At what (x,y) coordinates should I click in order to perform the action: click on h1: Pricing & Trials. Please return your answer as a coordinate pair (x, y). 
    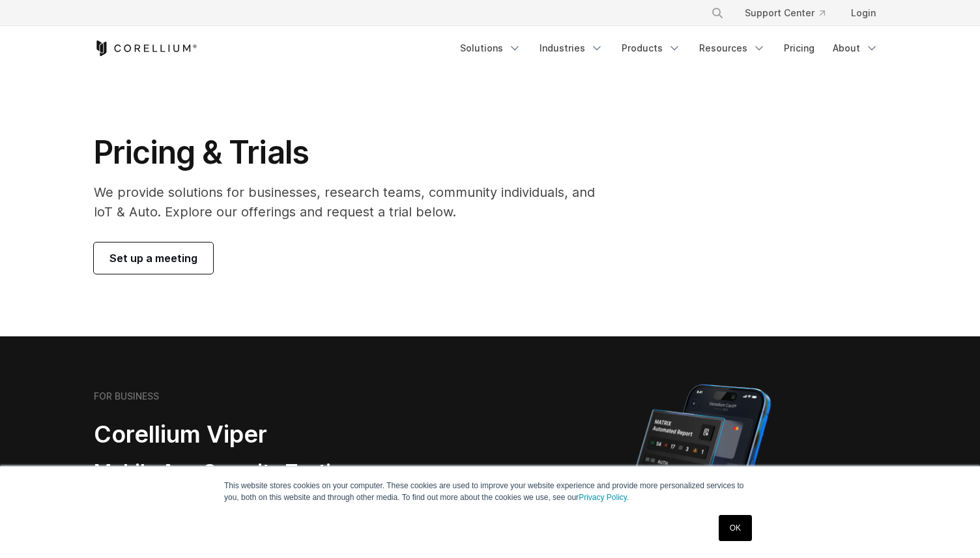
    Looking at the image, I should click on (353, 152).